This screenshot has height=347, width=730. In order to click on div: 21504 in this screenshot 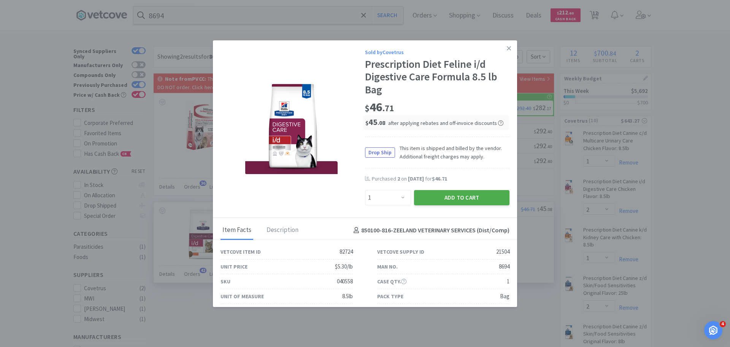, I will do `click(503, 251)`.